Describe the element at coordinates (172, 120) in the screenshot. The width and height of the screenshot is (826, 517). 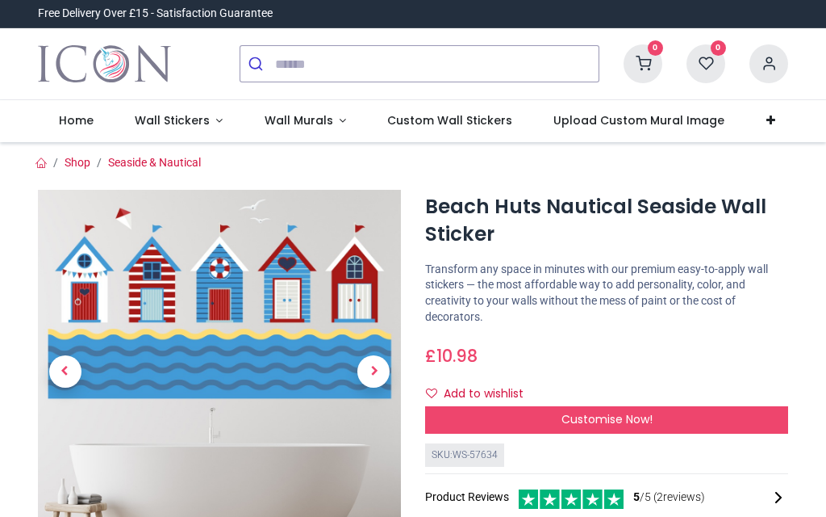
I see `span: Wall Stickers` at that location.